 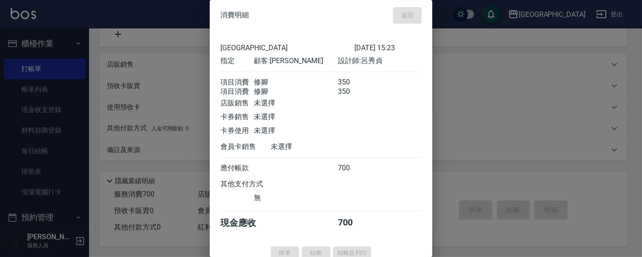 What do you see at coordinates (254, 184) in the screenshot?
I see `div: 其他支付方式` at bounding box center [254, 184].